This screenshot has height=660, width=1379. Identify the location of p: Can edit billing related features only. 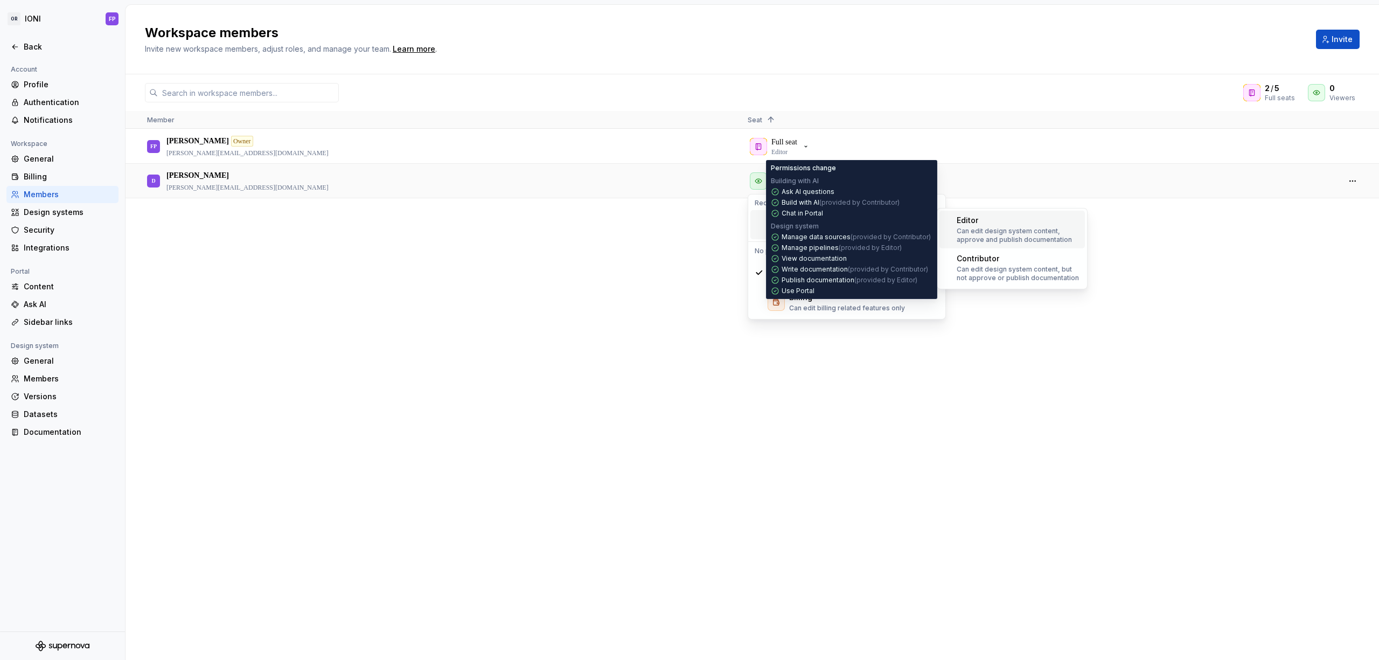
(847, 308).